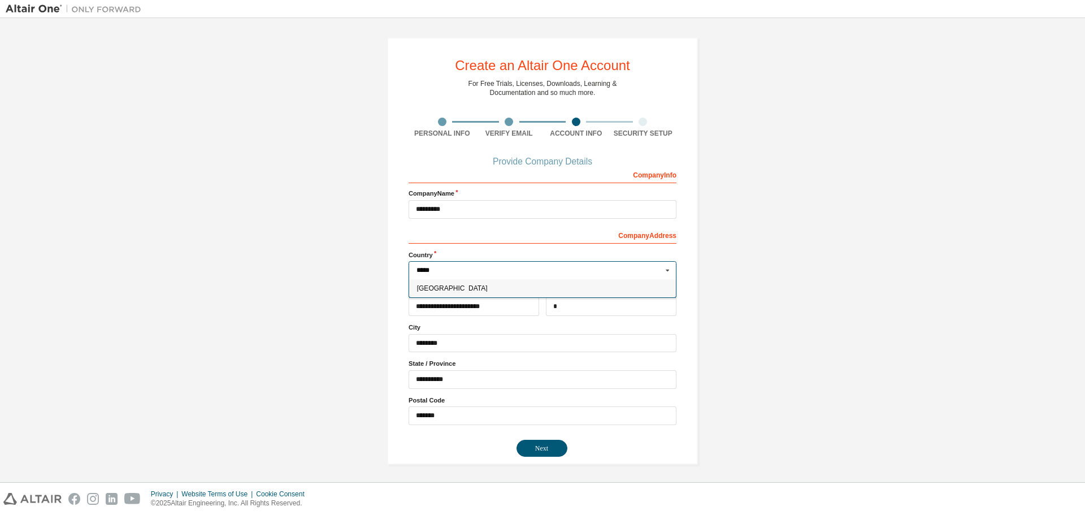 This screenshot has width=1085, height=515. I want to click on div: Company Info, so click(542, 174).